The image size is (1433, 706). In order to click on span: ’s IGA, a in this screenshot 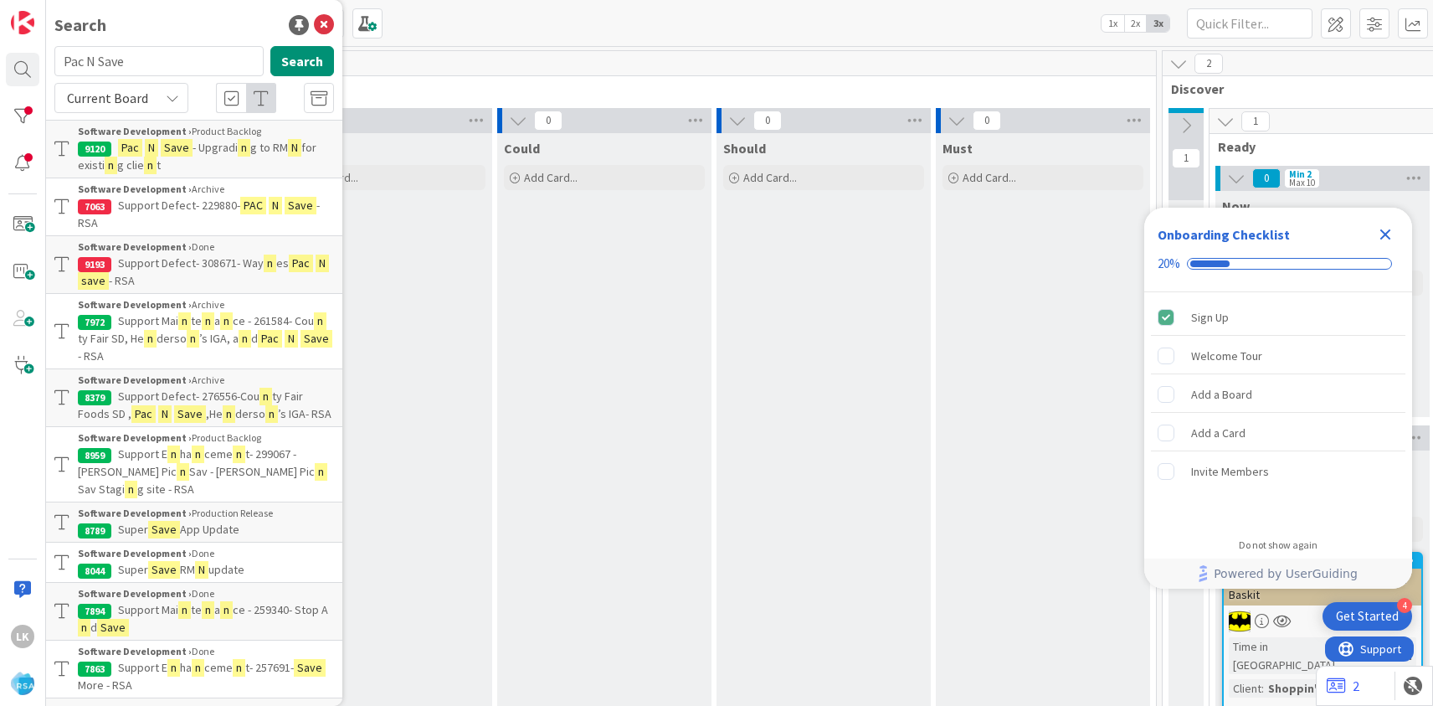, I will do `click(219, 338)`.